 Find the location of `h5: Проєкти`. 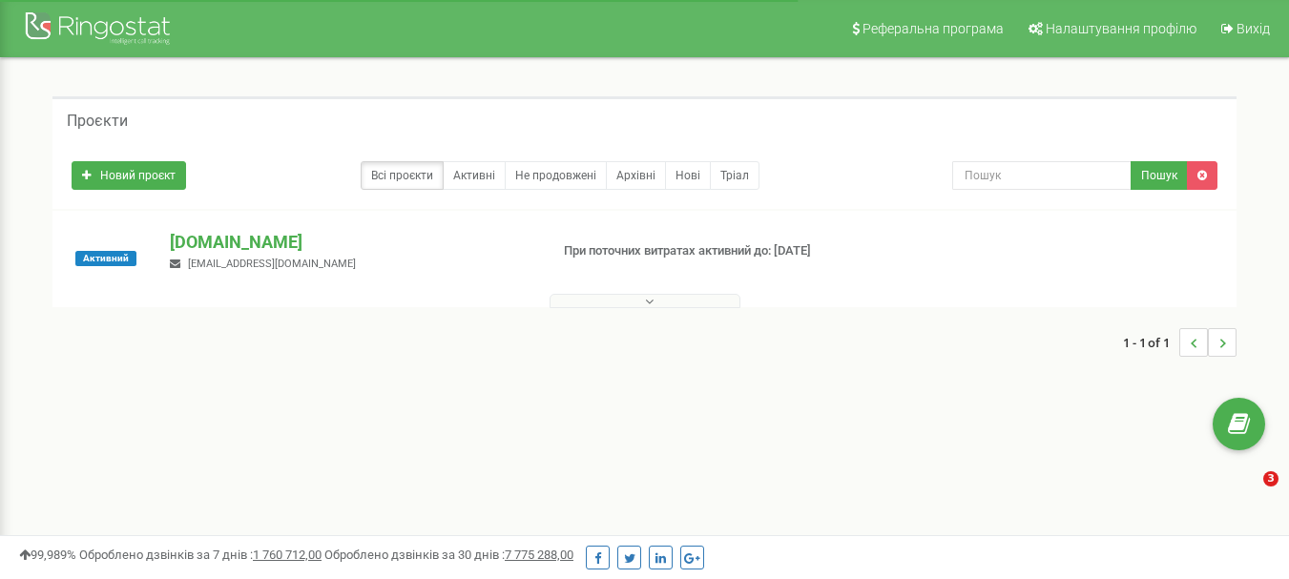

h5: Проєкти is located at coordinates (97, 121).